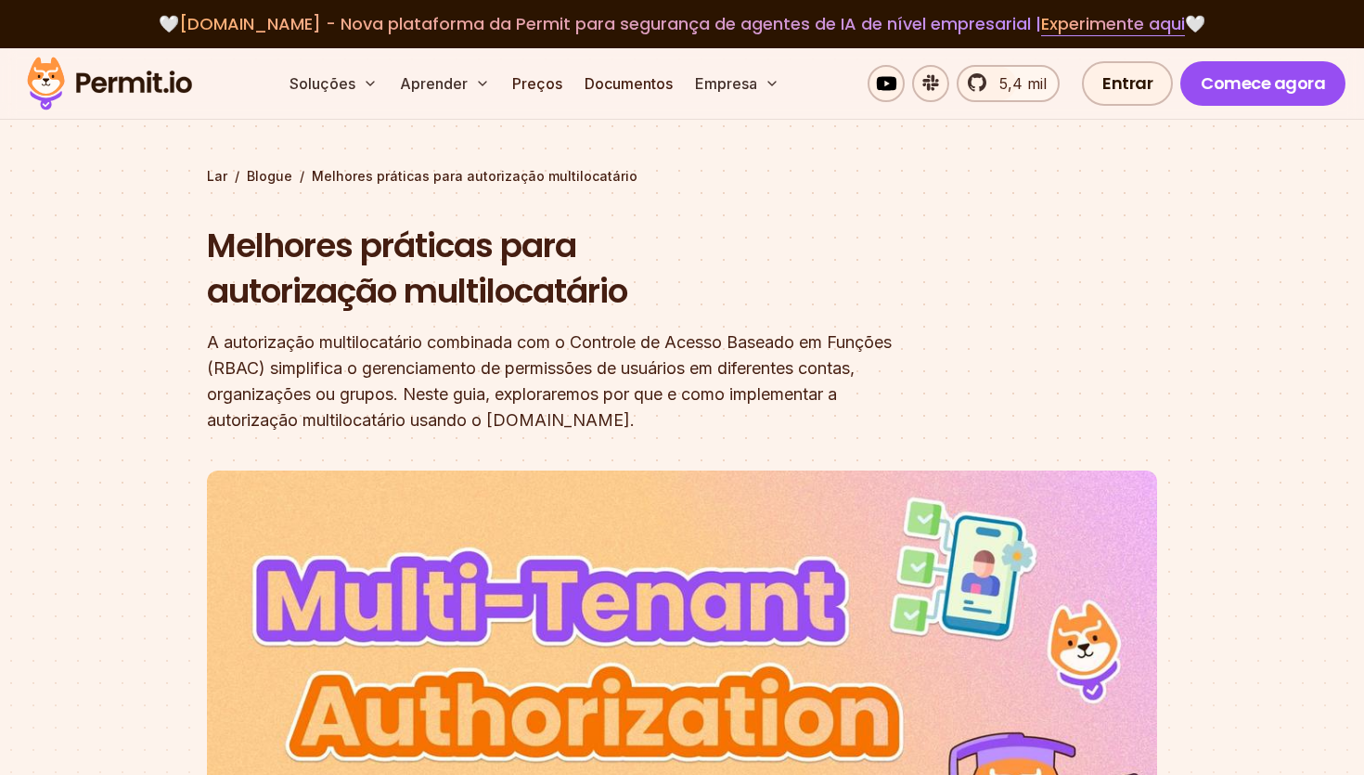  I want to click on a: 5,4 mil, so click(1008, 84).